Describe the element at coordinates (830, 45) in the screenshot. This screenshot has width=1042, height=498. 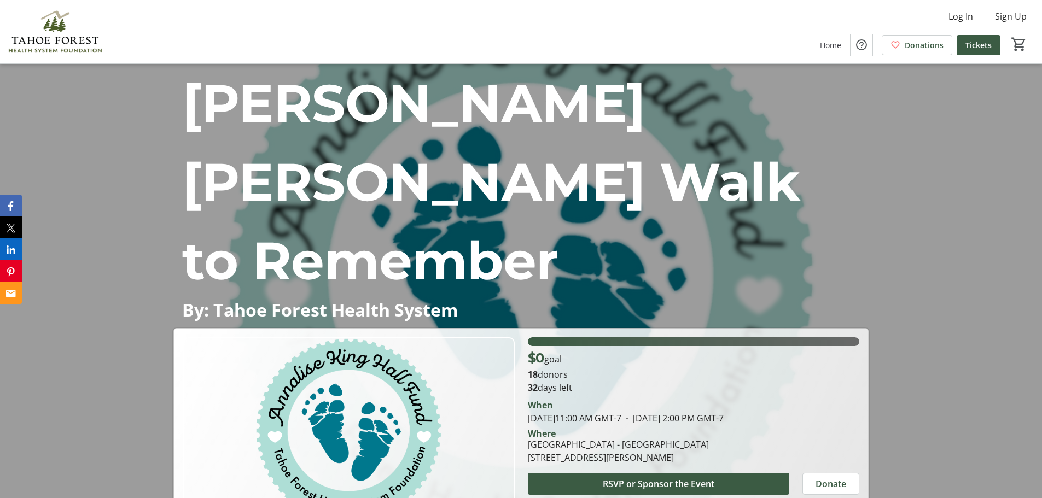
I see `a: Home` at that location.